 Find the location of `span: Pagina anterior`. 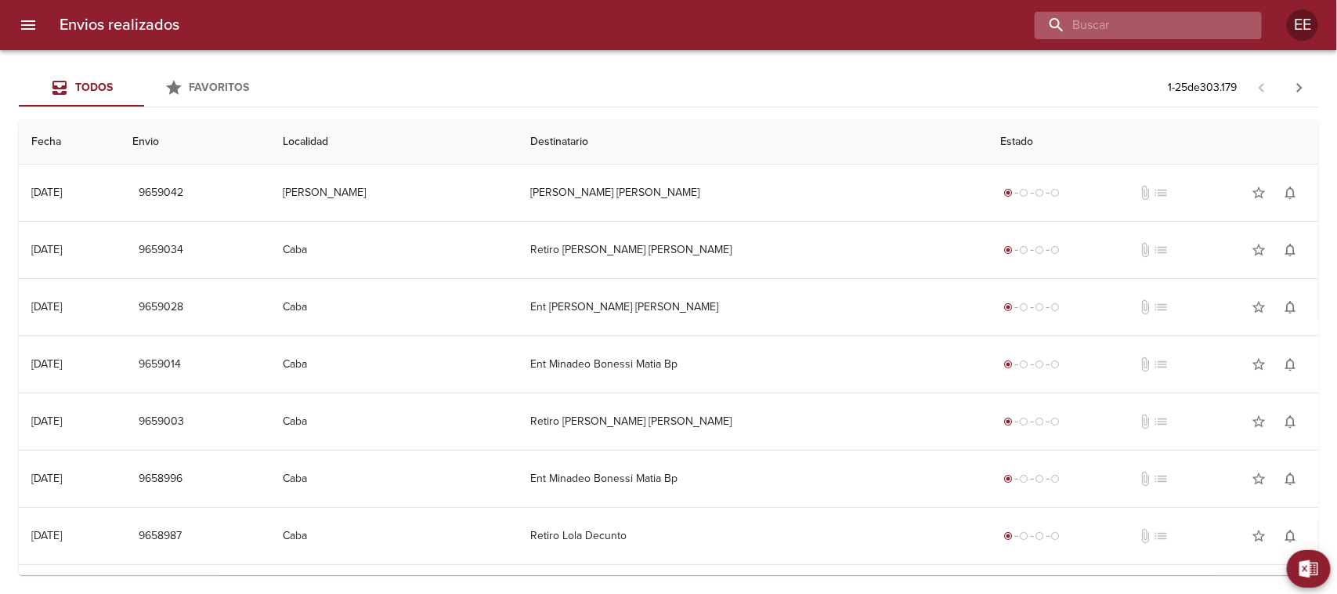

span: Pagina anterior is located at coordinates (1262, 87).